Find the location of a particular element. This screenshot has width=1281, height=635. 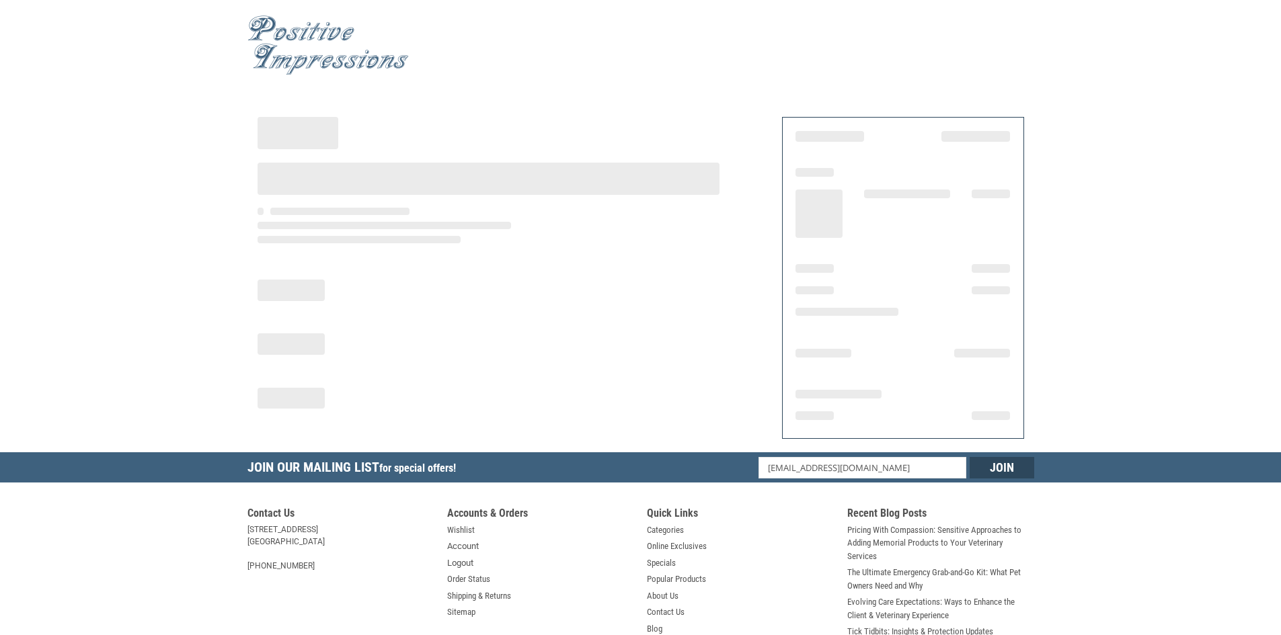

h5: Accounts & Orders is located at coordinates (541, 515).